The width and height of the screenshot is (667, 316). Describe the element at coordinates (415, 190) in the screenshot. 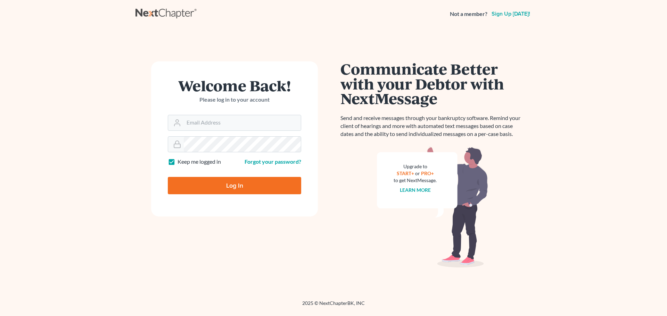

I see `a: Learn more` at that location.